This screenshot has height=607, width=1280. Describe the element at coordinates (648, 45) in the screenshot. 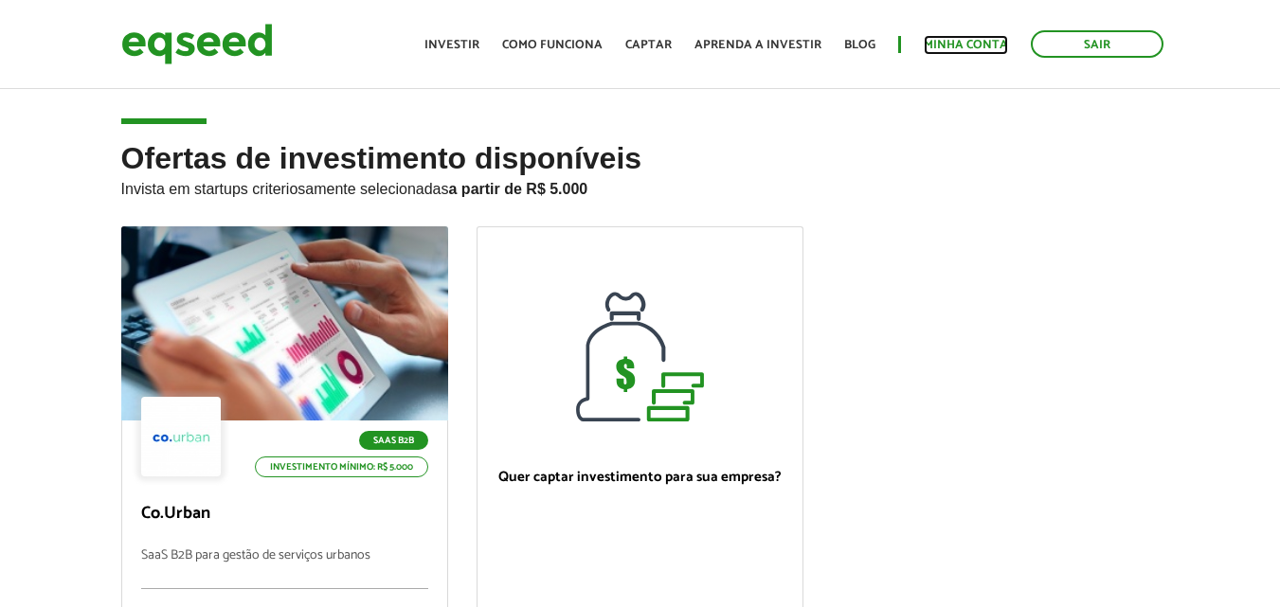

I see `a: Captar` at that location.